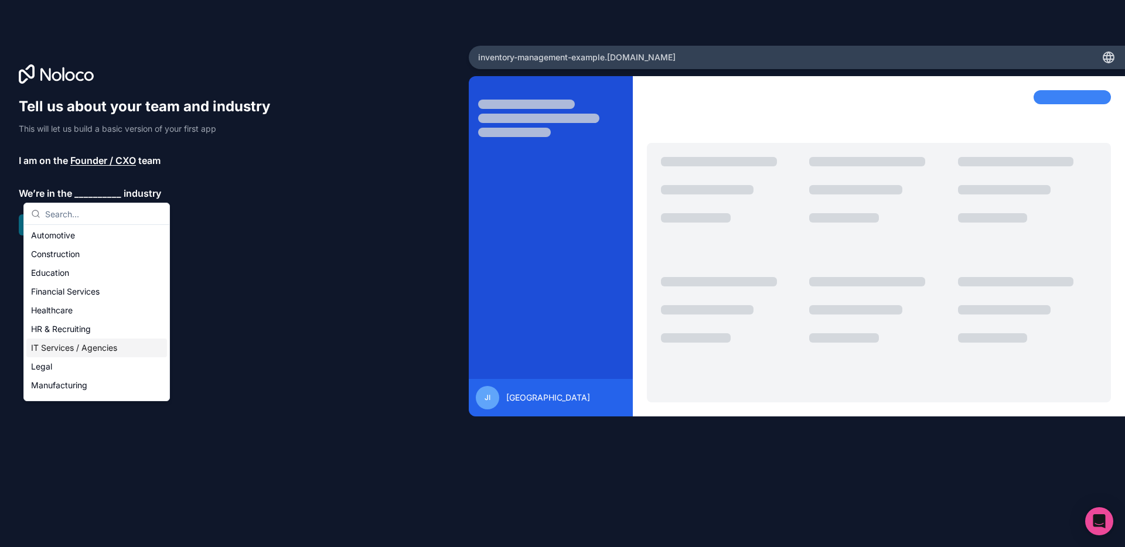 The height and width of the screenshot is (547, 1125). I want to click on div: Manufacturing, so click(97, 385).